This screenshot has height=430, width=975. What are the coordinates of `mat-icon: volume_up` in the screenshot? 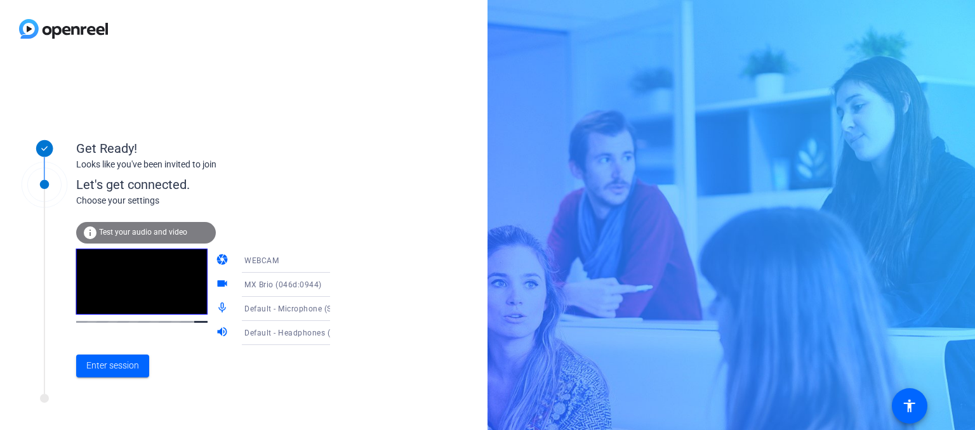 It's located at (224, 333).